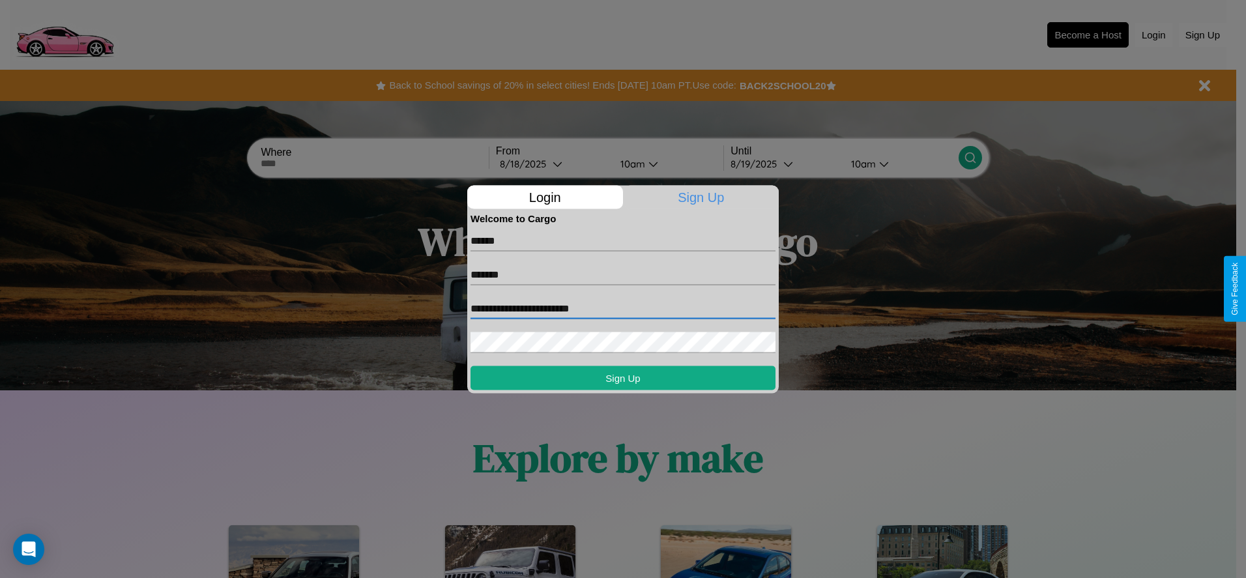  I want to click on div: Open Intercom Messenger, so click(29, 549).